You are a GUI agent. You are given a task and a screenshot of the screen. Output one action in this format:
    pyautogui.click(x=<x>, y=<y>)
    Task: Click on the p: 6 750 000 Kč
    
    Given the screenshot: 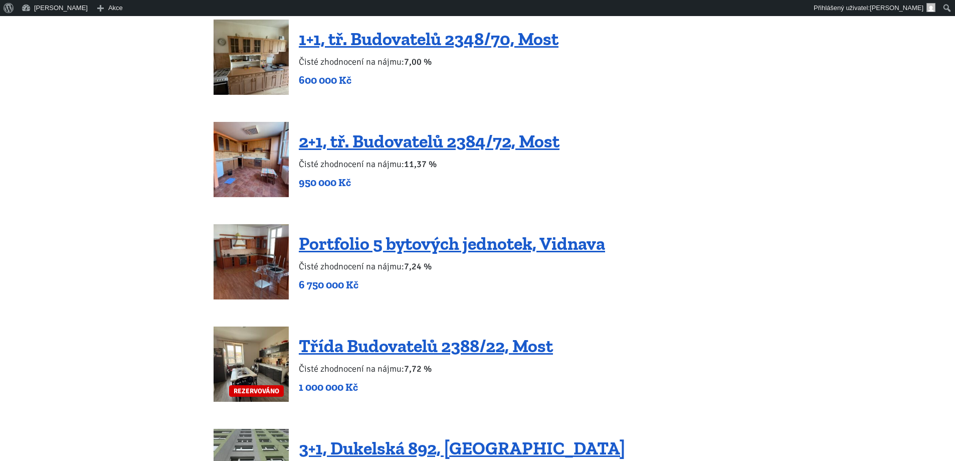 What is the action you would take?
    pyautogui.click(x=452, y=285)
    